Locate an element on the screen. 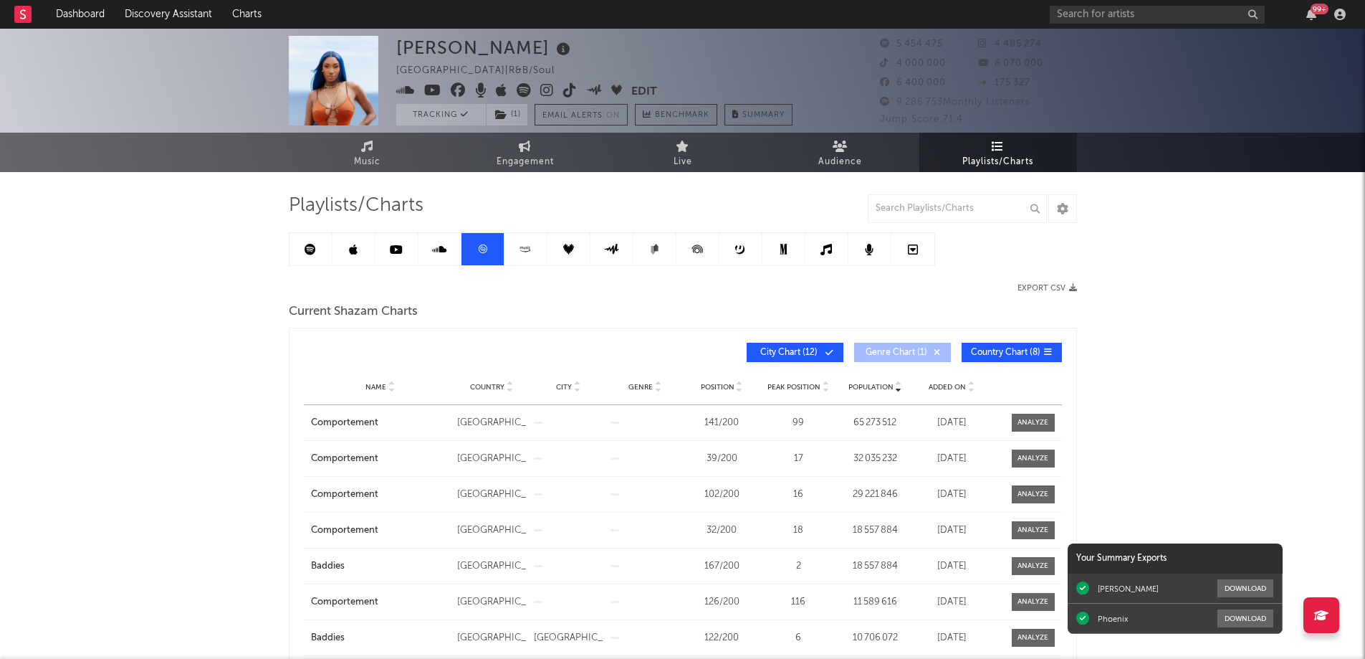 The image size is (1365, 659). div: 16 is located at coordinates (798, 494).